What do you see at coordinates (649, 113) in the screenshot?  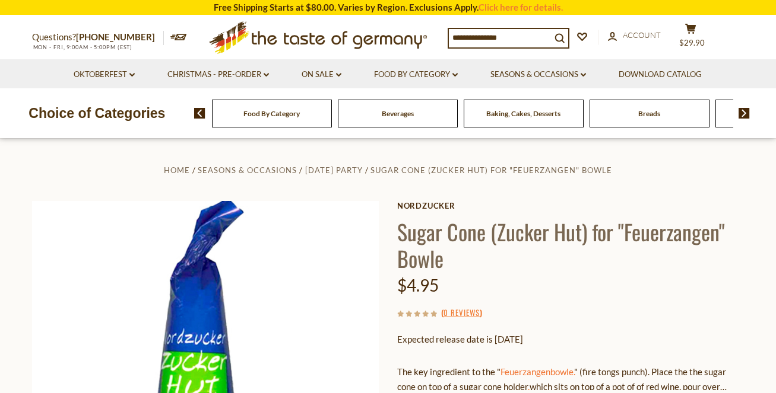 I see `span: Breads` at bounding box center [649, 113].